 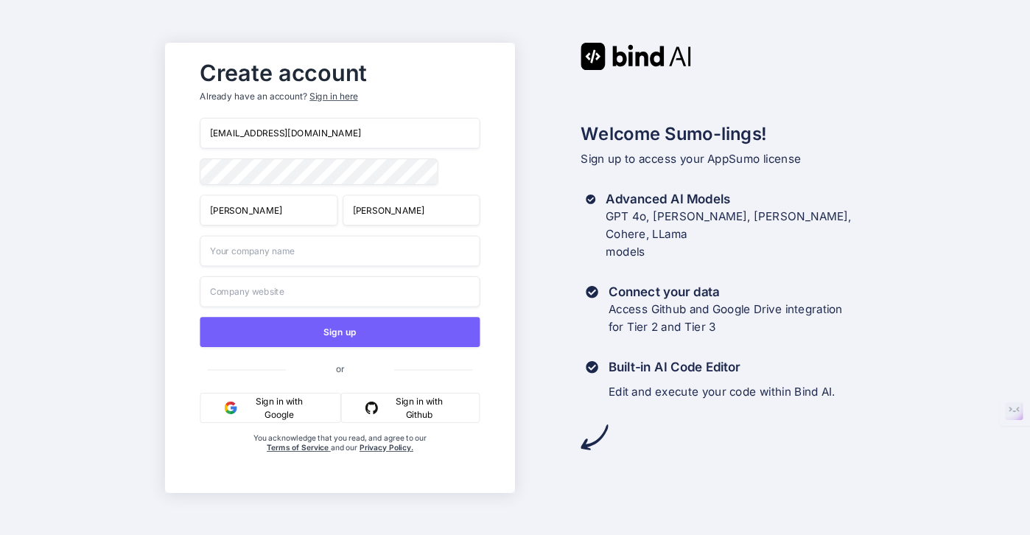 I want to click on button: Sign in with Github, so click(x=410, y=407).